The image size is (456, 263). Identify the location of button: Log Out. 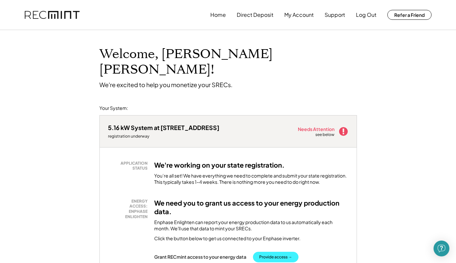
(366, 15).